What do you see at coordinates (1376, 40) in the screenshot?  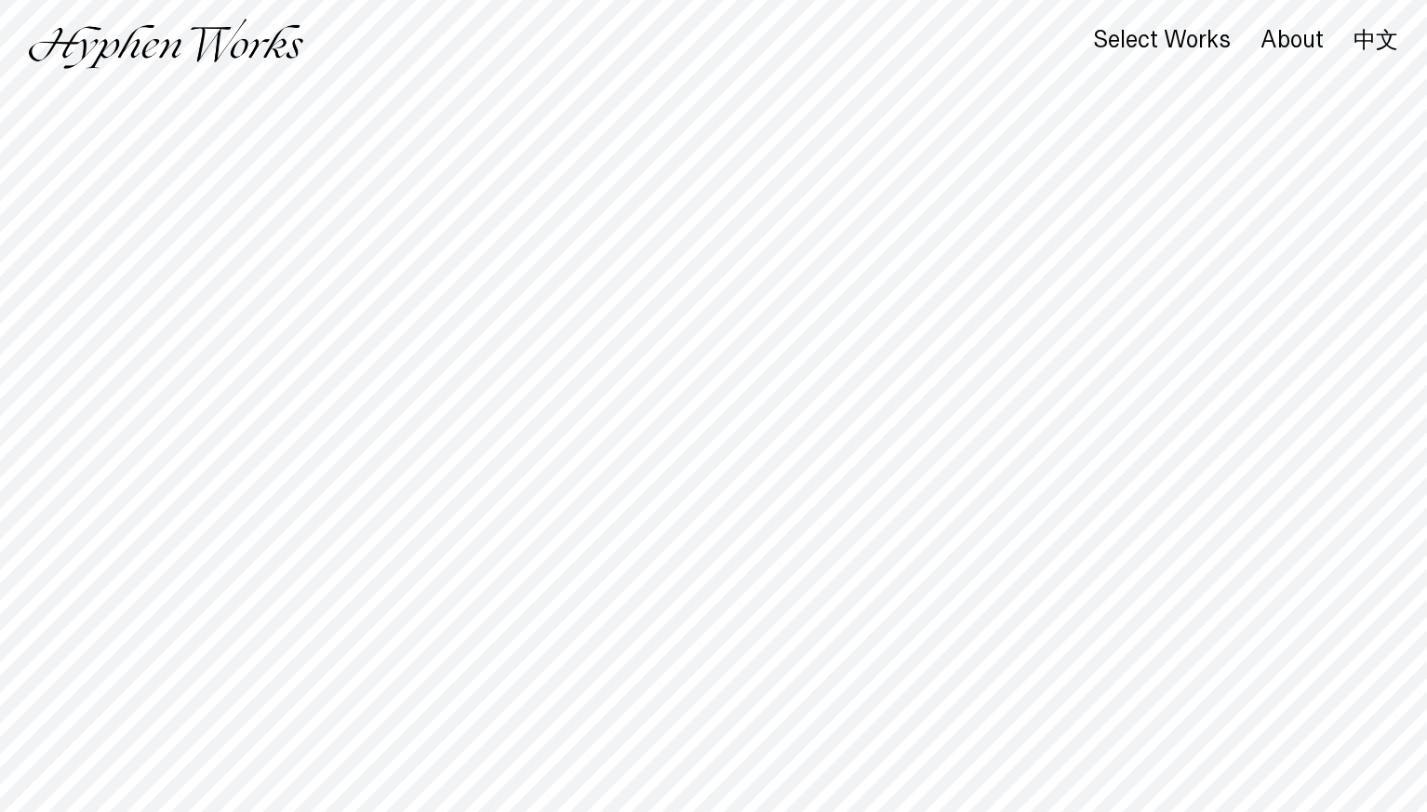 I see `a: 中文` at bounding box center [1376, 40].